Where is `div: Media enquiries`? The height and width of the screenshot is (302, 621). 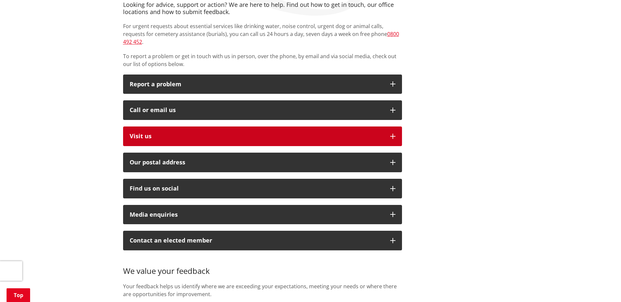 div: Media enquiries is located at coordinates (257, 215).